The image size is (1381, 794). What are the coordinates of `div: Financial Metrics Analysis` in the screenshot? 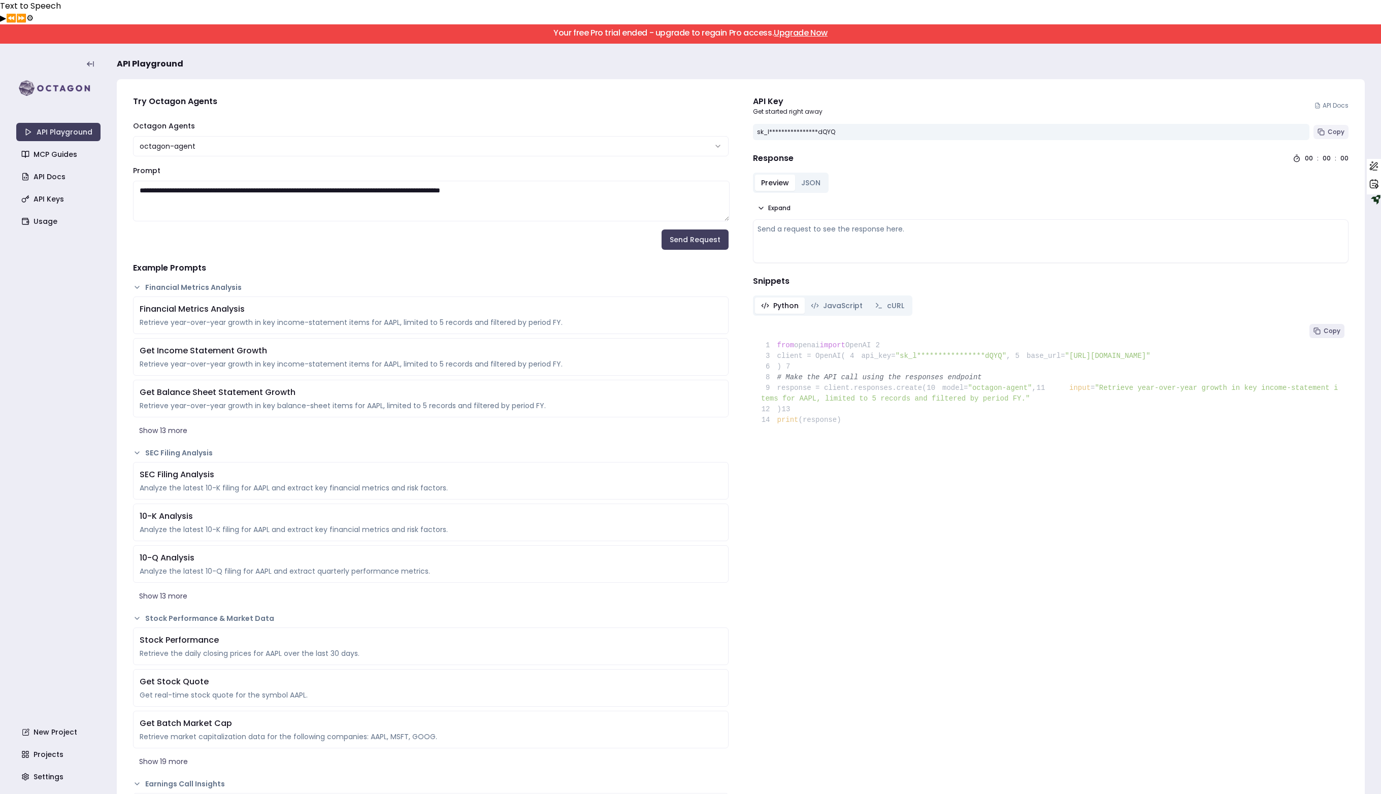 It's located at (430, 309).